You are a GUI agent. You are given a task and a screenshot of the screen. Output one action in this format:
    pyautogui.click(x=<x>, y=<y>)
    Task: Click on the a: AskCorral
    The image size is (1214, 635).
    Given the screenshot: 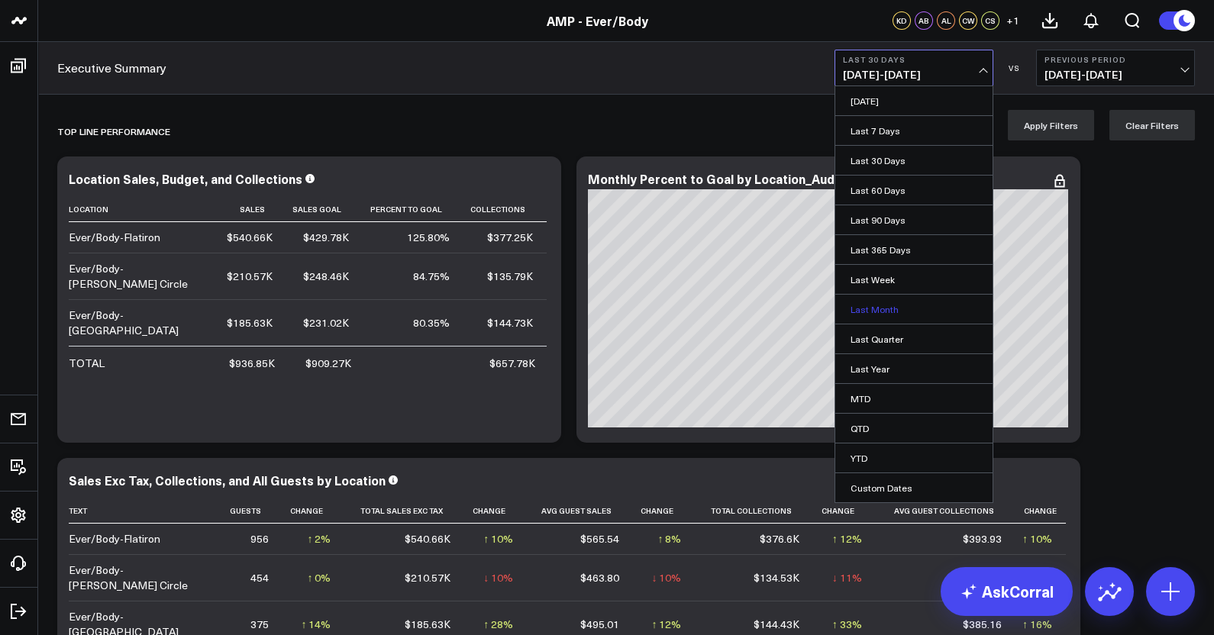 What is the action you would take?
    pyautogui.click(x=1006, y=592)
    